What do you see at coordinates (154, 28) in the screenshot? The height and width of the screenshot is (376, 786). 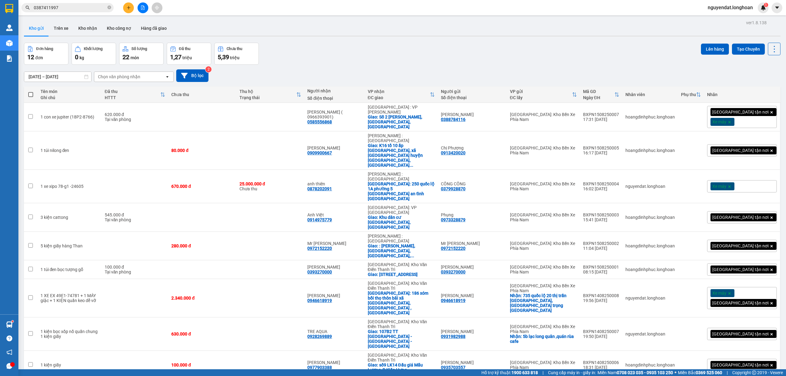 I see `button: Hàng đã giao` at bounding box center [154, 28].